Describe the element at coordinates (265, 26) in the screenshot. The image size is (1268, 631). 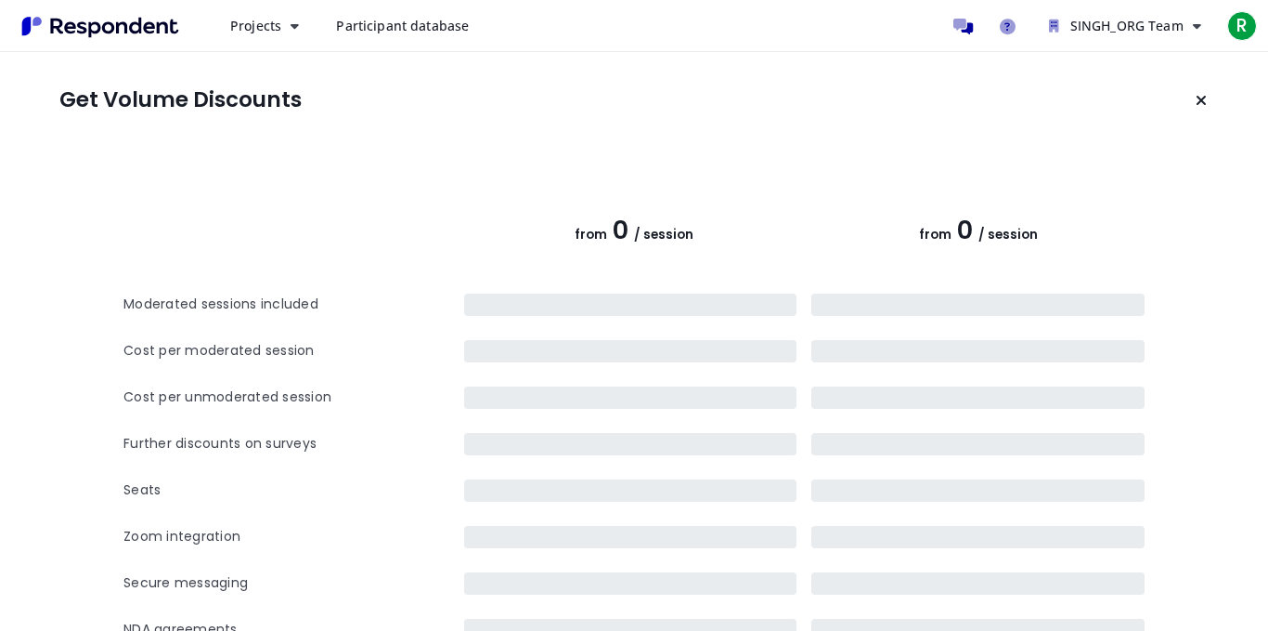
I see `button: Projects` at that location.